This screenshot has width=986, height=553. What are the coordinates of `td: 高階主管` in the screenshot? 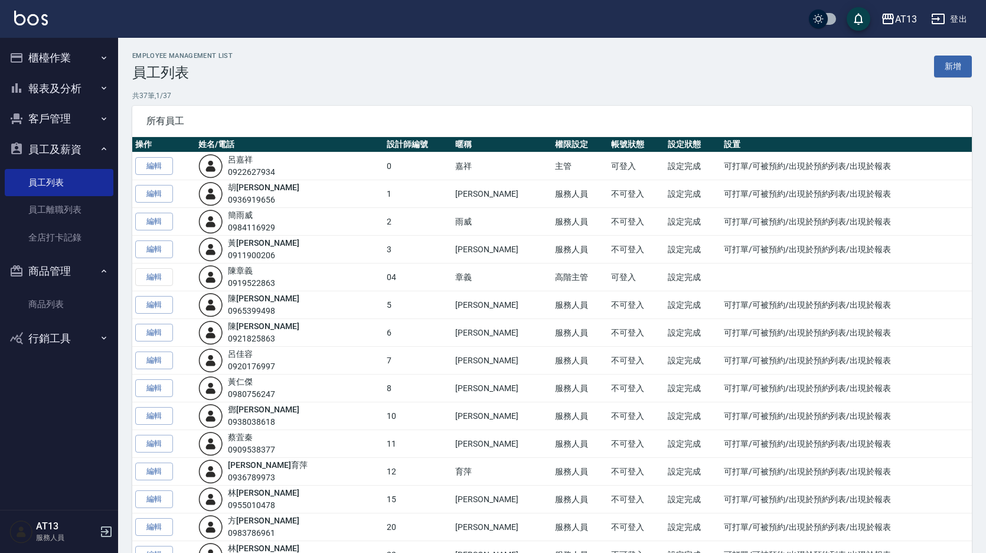 It's located at (580, 277).